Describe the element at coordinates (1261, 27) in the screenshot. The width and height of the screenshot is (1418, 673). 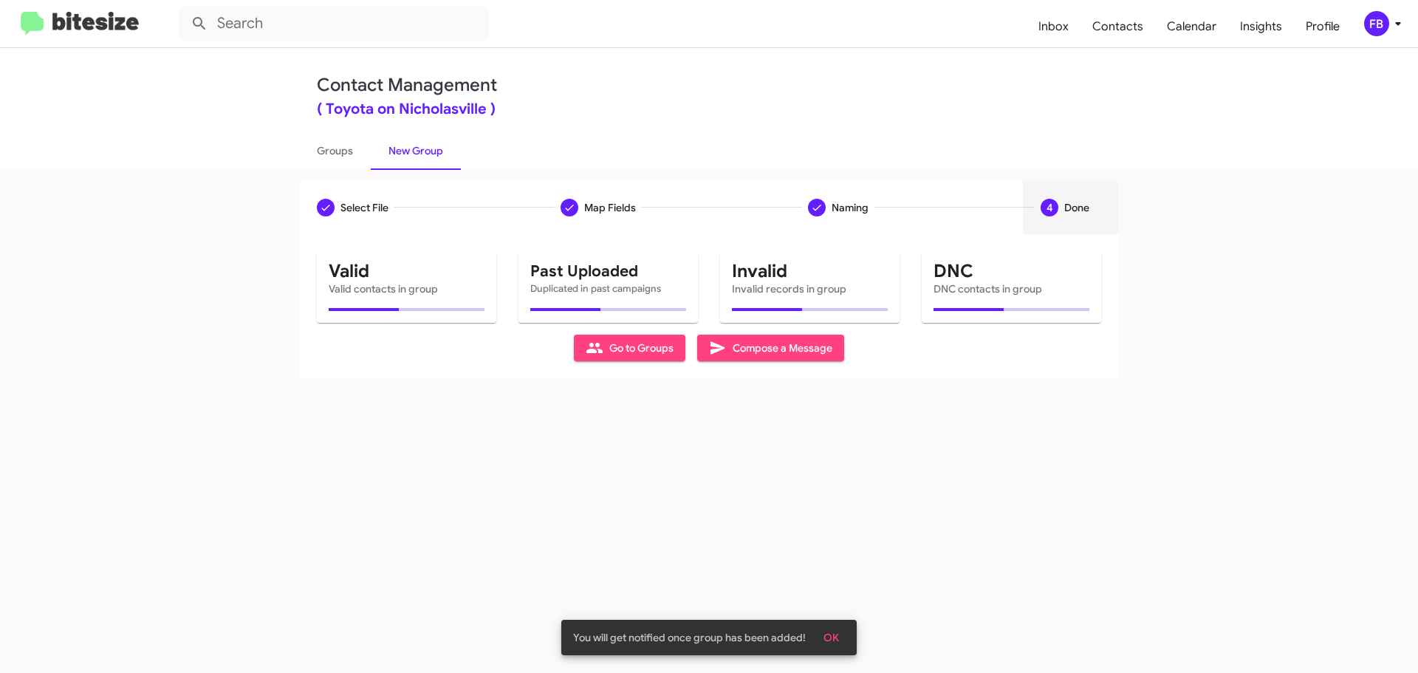
I see `span: Insights` at that location.